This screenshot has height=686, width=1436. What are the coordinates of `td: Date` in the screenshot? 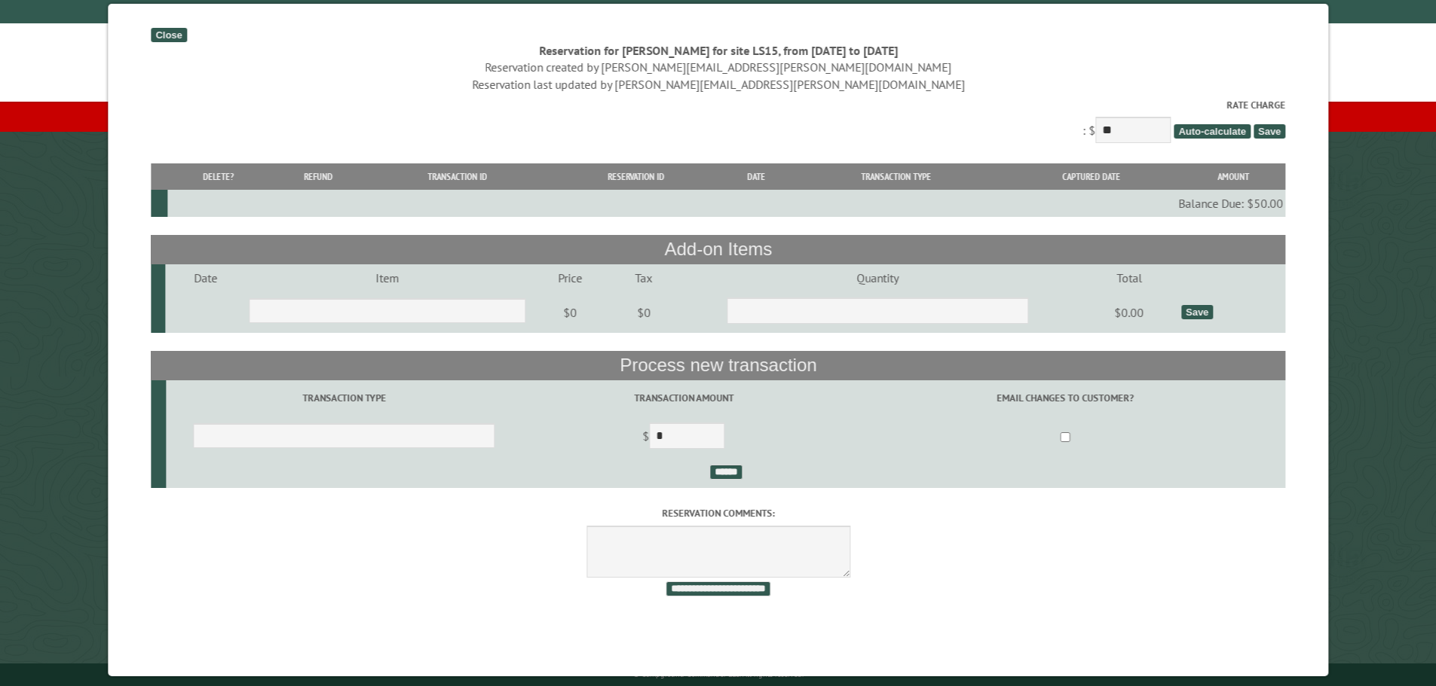 It's located at (206, 278).